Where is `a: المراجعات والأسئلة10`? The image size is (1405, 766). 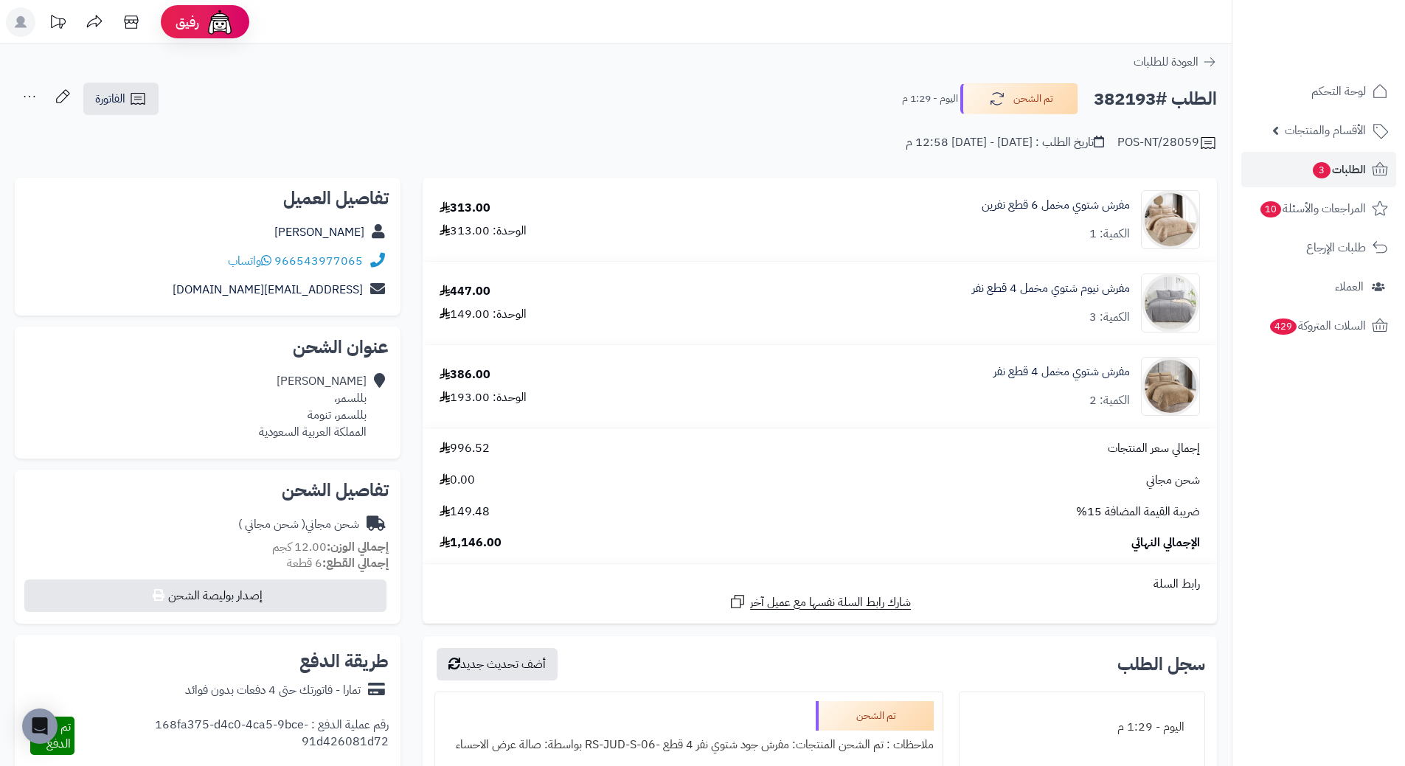 a: المراجعات والأسئلة10 is located at coordinates (1319, 209).